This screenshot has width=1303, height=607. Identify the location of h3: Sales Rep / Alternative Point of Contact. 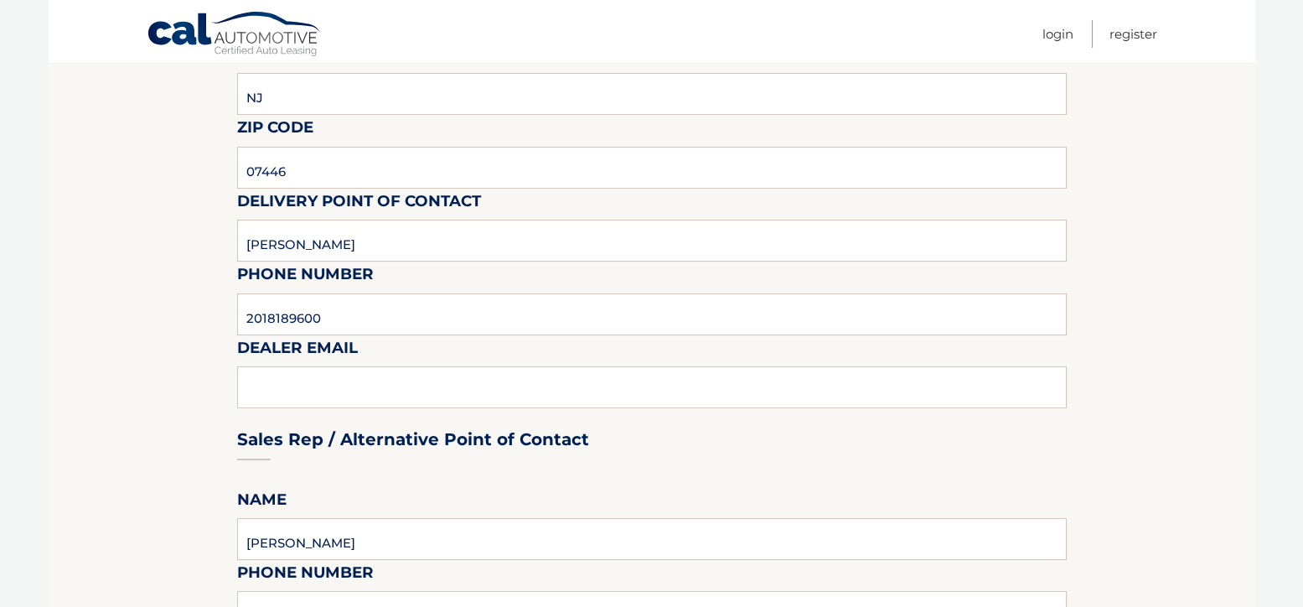
(413, 439).